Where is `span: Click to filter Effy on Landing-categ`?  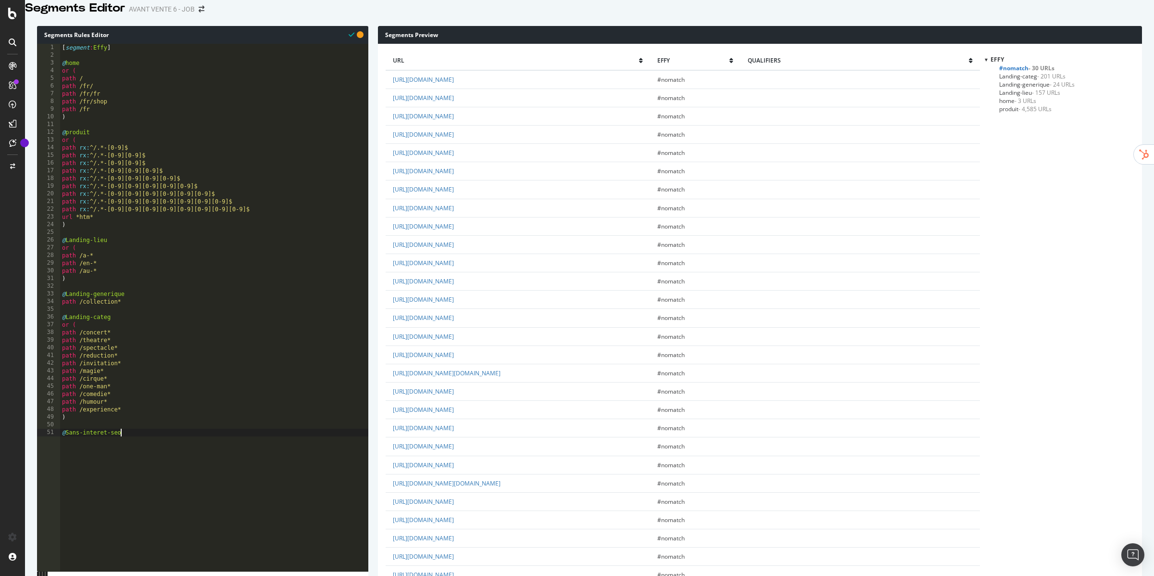
span: Click to filter Effy on Landing-categ is located at coordinates (1033, 76).